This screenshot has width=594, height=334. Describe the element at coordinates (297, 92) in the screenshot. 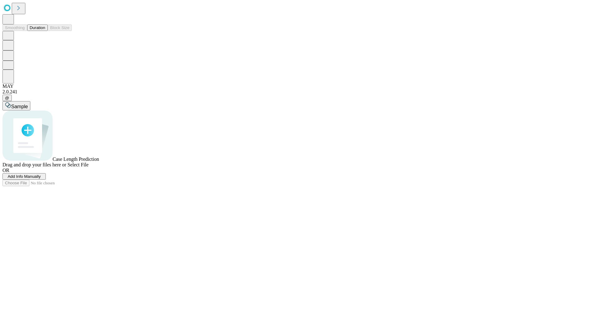

I see `div: 2.0.241` at that location.